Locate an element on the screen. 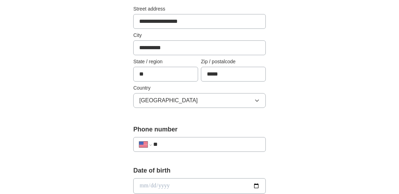 The width and height of the screenshot is (399, 194). label: City is located at coordinates (200, 35).